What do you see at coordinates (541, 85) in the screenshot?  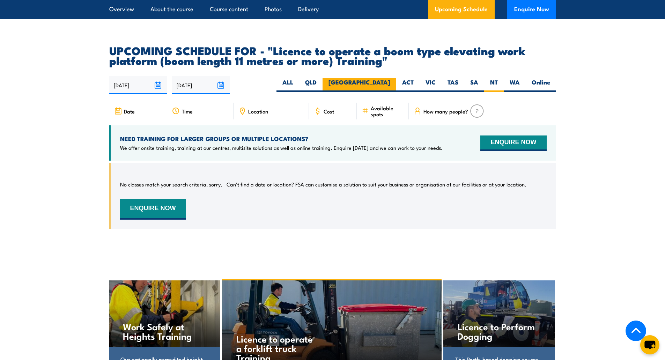 I see `label: Online` at bounding box center [541, 85].